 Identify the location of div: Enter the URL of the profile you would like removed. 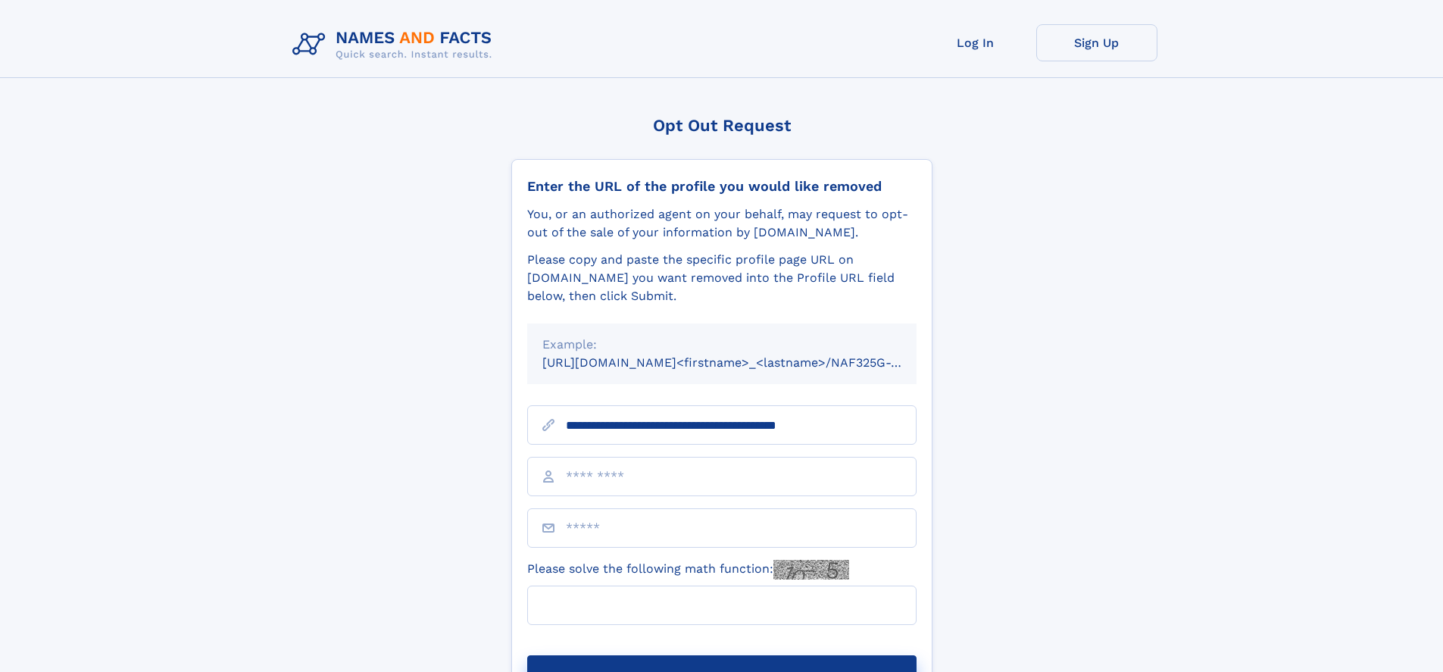
(722, 186).